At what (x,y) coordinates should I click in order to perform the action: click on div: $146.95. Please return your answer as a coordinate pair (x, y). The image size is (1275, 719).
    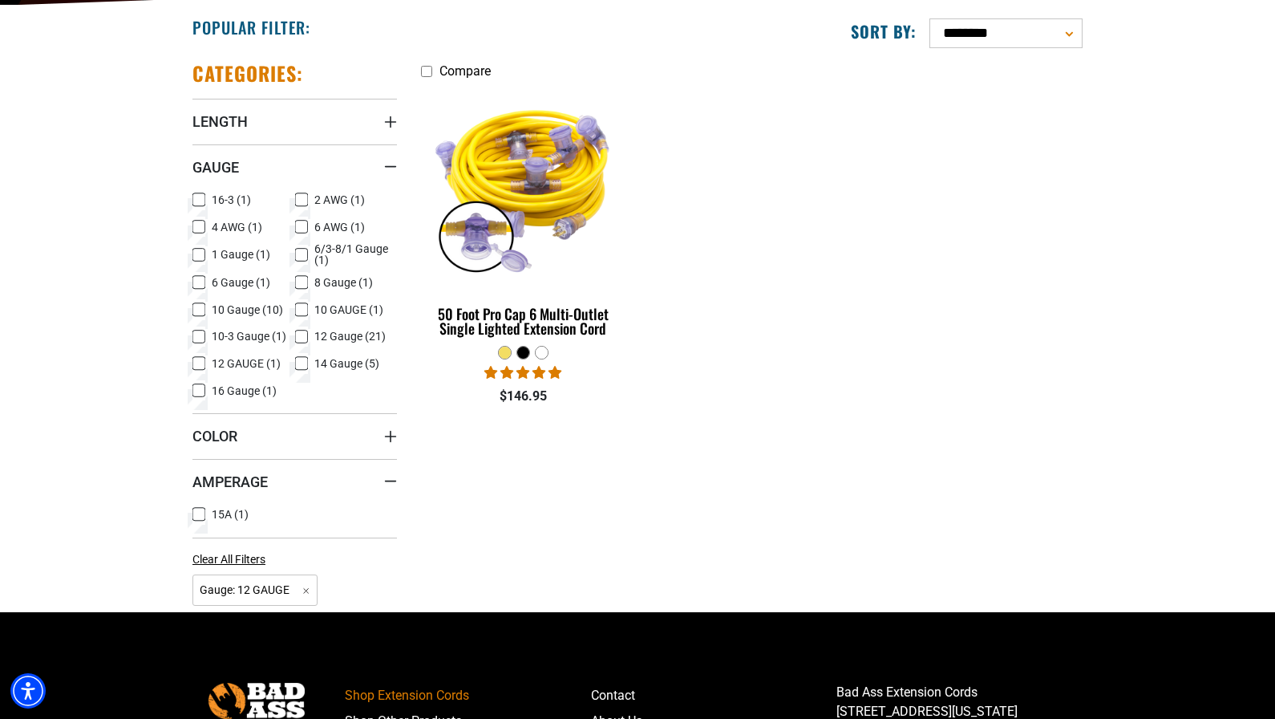
    Looking at the image, I should click on (523, 396).